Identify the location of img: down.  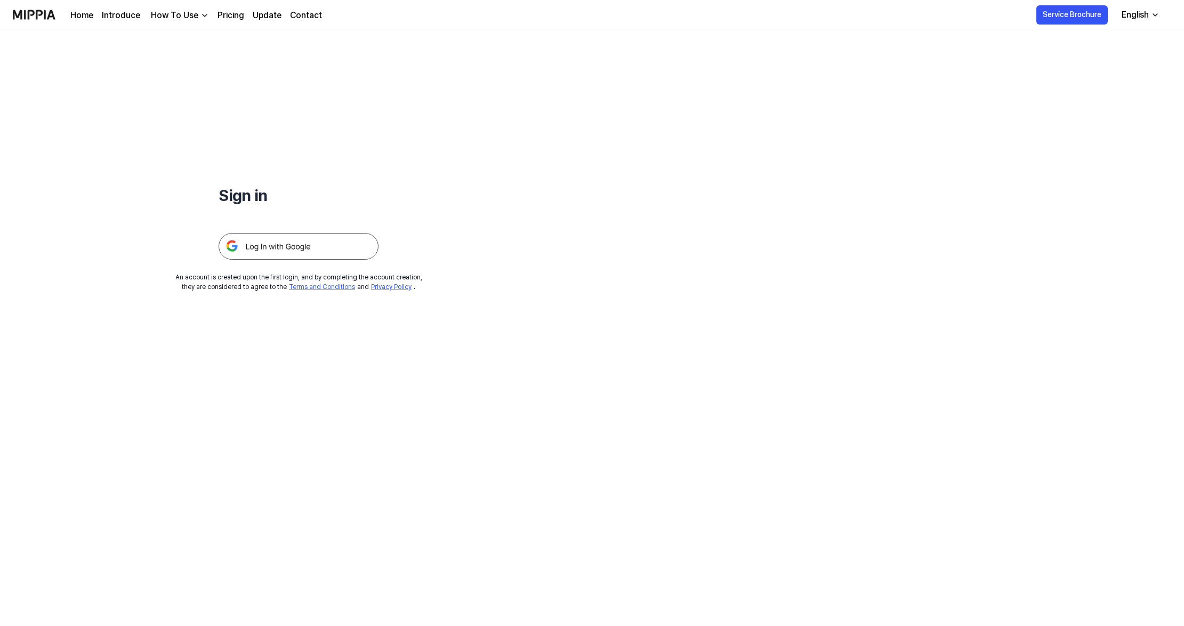
(205, 15).